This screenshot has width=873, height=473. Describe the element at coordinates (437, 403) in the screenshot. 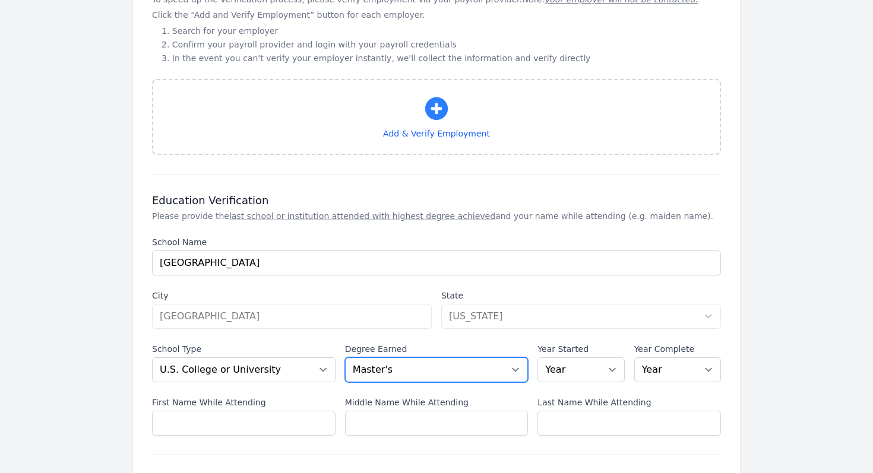

I see `label: Middle Name While Attending` at that location.